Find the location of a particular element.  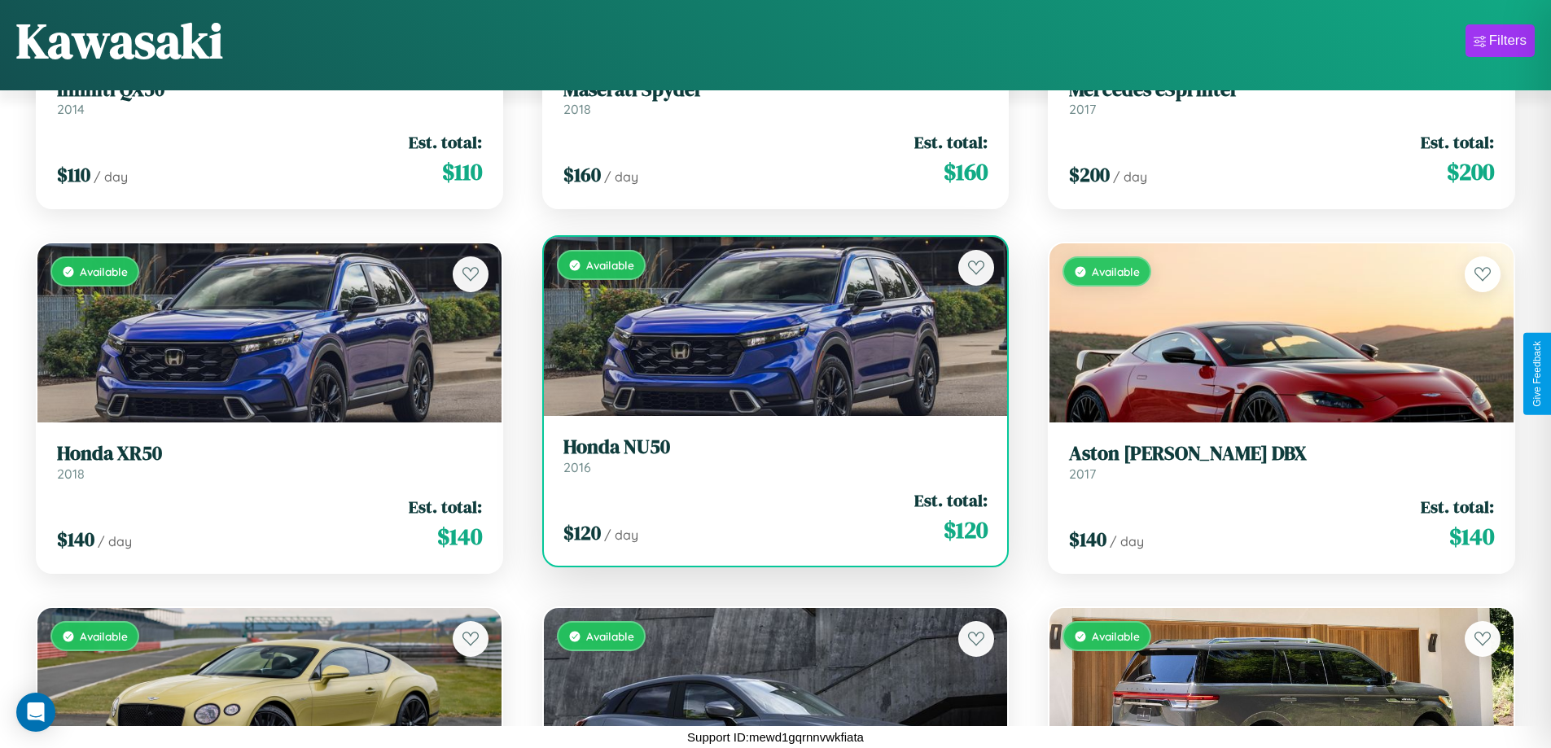

div: Filters is located at coordinates (1508, 41).